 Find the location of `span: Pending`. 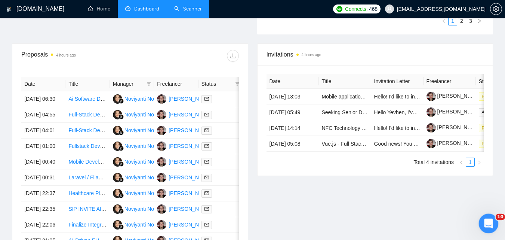

span: Pending is located at coordinates (490, 96).